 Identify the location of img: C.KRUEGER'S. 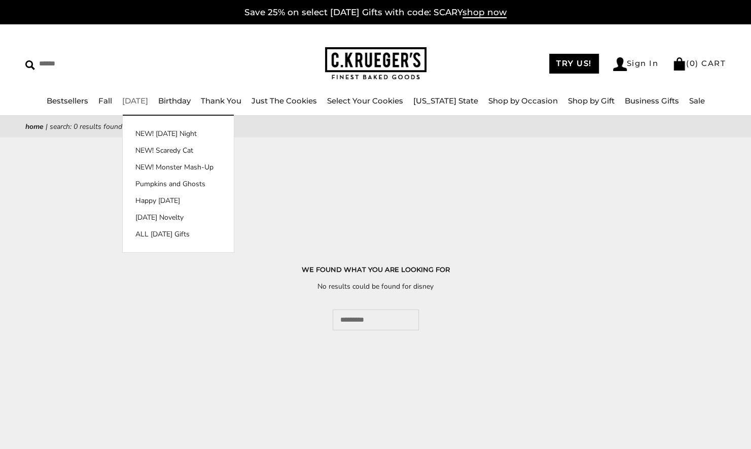
(376, 63).